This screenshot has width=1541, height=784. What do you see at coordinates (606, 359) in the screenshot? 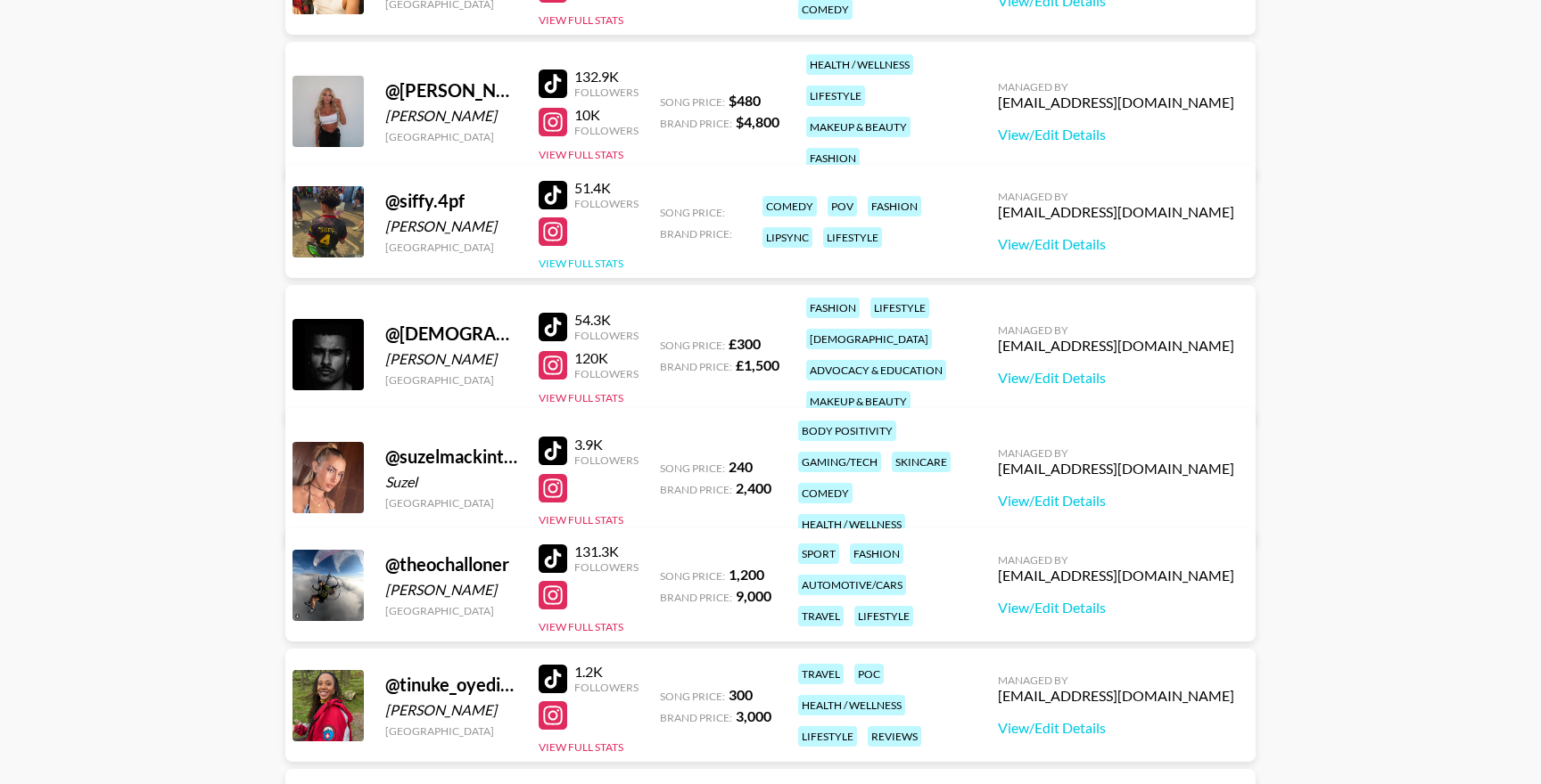
I see `div: 120K` at bounding box center [606, 359].